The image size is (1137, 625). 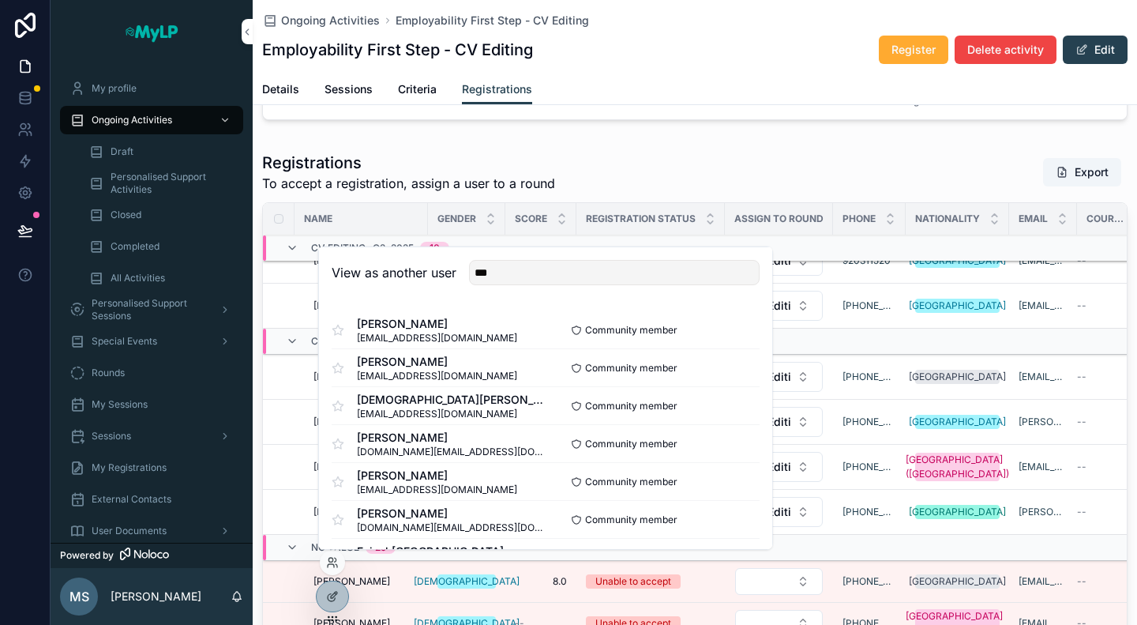 What do you see at coordinates (1033, 219) in the screenshot?
I see `span: Email` at bounding box center [1033, 219].